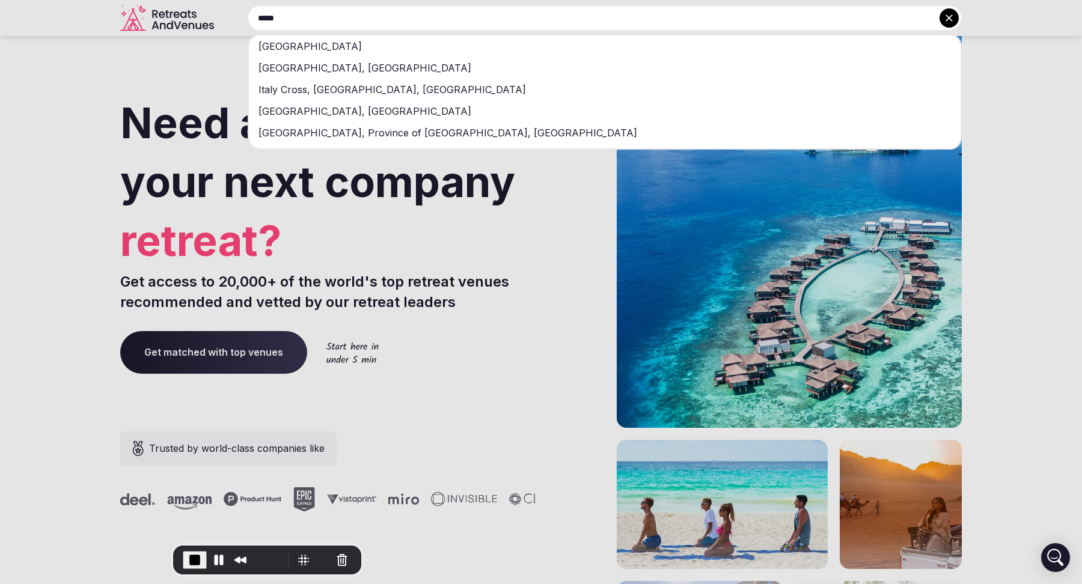  I want to click on div: Open Intercom Messenger, so click(1056, 558).